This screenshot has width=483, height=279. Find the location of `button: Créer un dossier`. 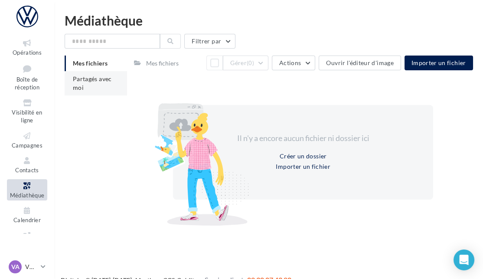

button: Créer un dossier is located at coordinates (303, 156).